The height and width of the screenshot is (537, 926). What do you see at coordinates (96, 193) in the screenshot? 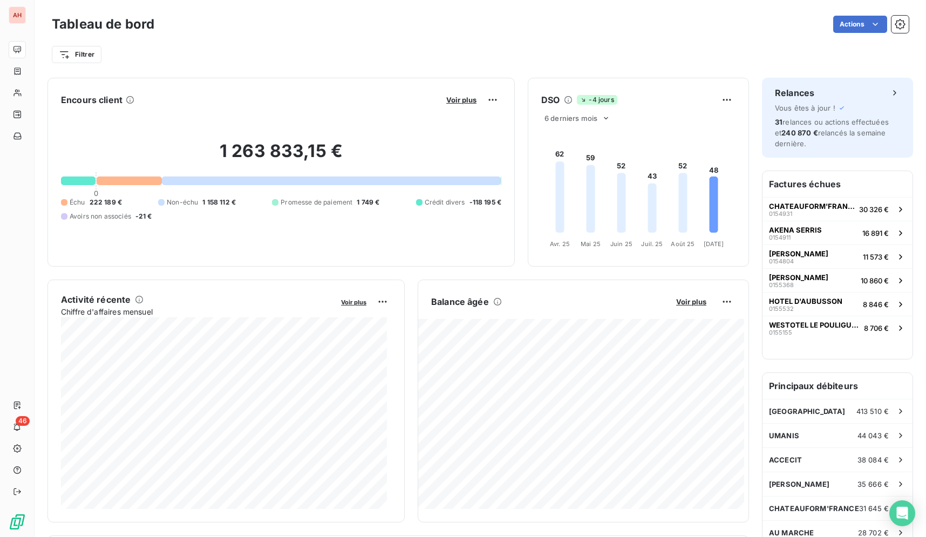
I see `span: 0` at bounding box center [96, 193].